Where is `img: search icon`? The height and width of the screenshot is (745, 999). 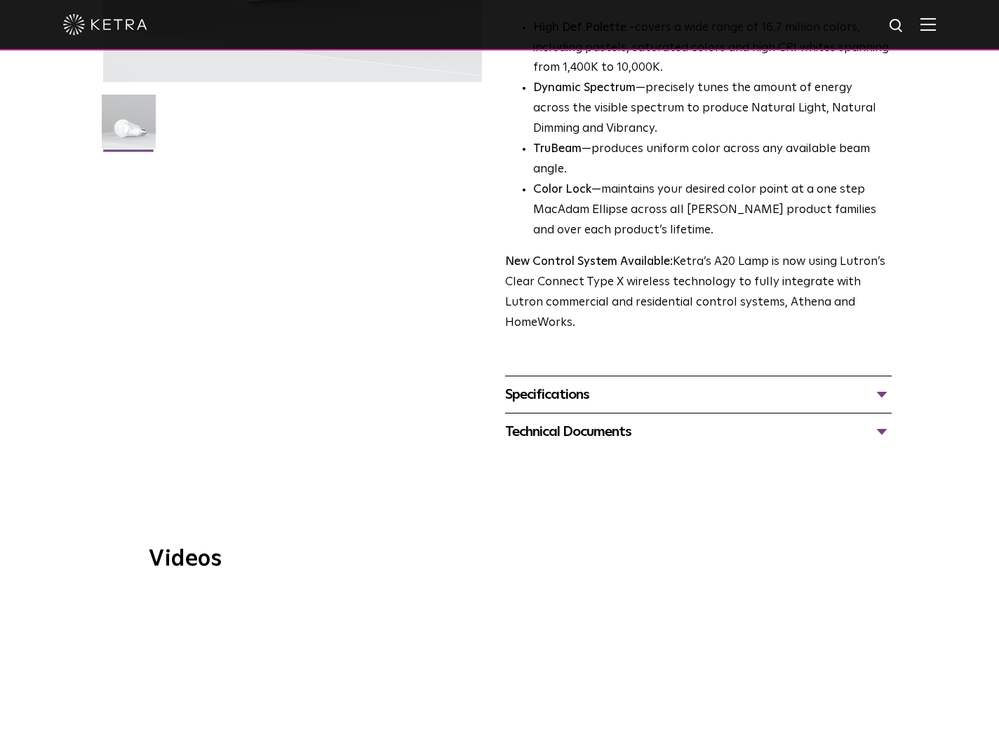
img: search icon is located at coordinates (896, 26).